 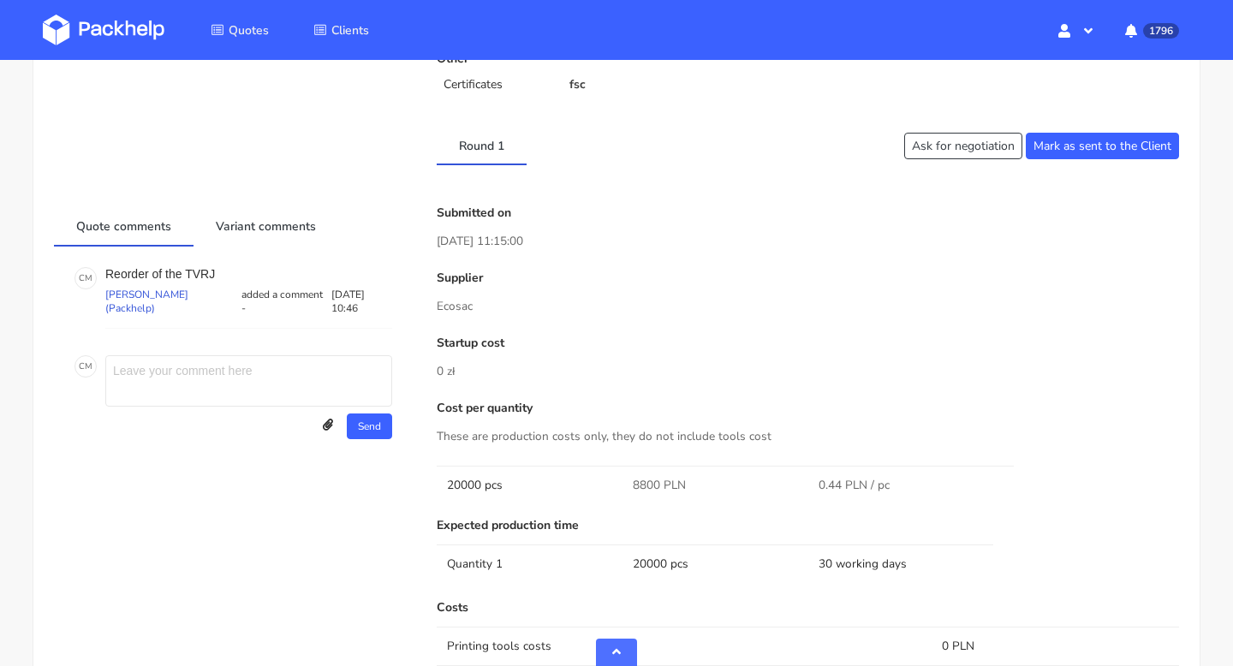 What do you see at coordinates (683, 85) in the screenshot?
I see `p: fsc` at bounding box center [683, 85].